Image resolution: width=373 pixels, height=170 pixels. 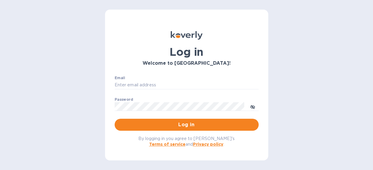 I want to click on img: Koverly, so click(x=187, y=35).